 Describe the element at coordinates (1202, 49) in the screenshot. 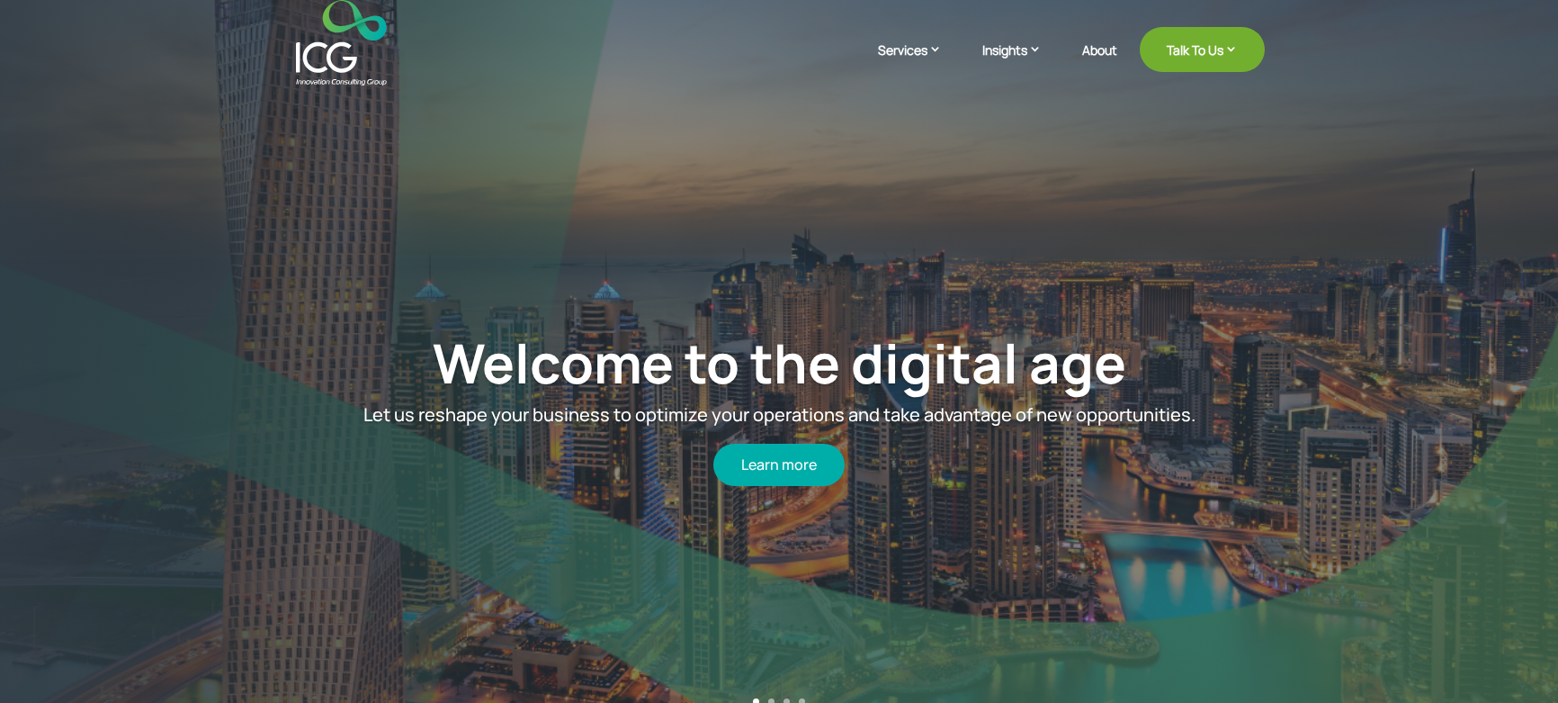

I see `a: Talk To Us` at that location.